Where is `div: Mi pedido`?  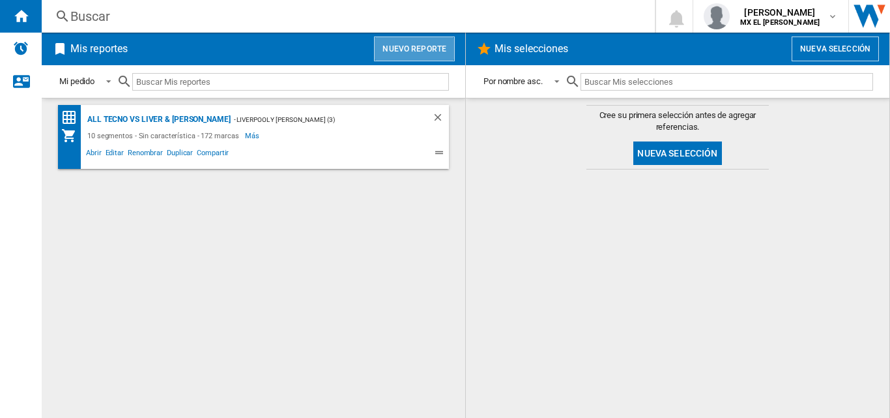
div: Mi pedido is located at coordinates (77, 81).